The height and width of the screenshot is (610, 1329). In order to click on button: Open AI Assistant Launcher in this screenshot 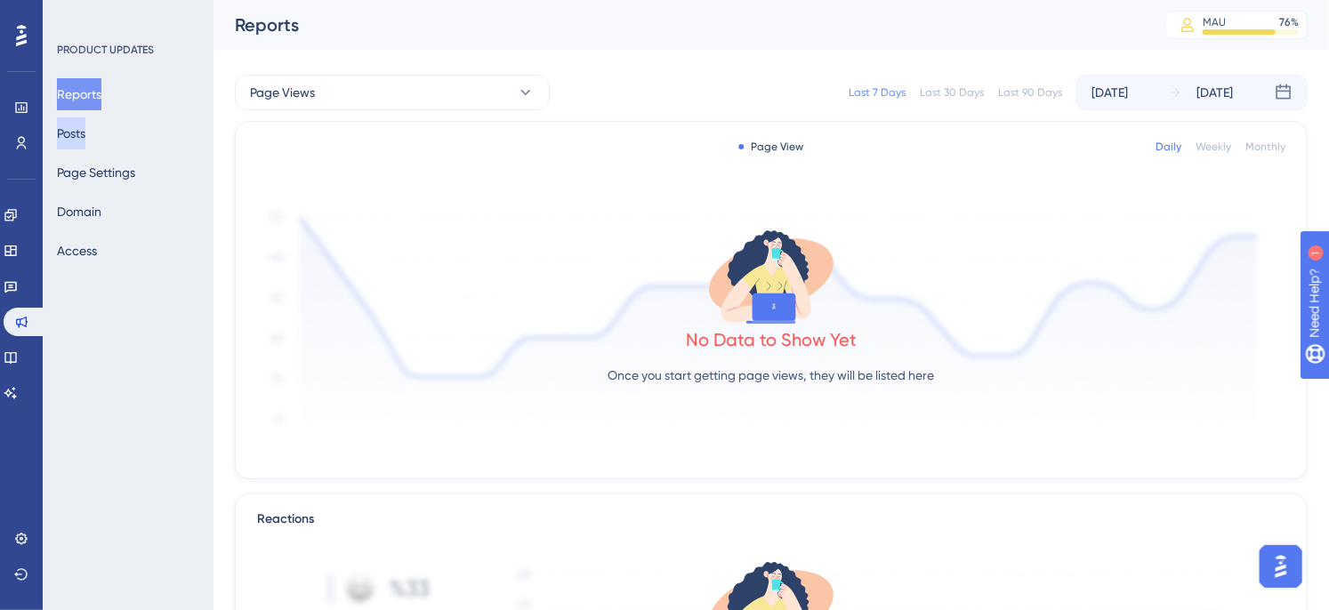, I will do `click(27, 27)`.